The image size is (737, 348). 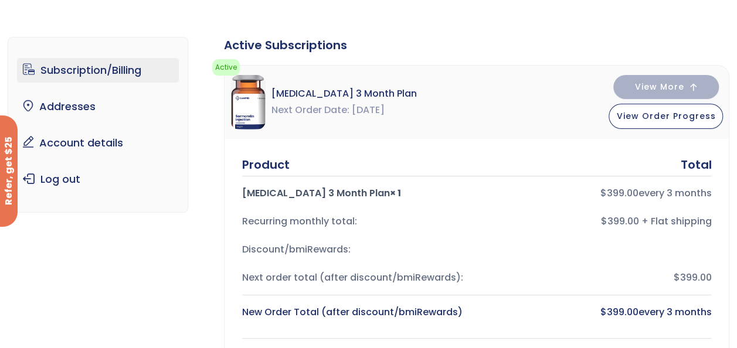 What do you see at coordinates (98, 179) in the screenshot?
I see `a: Log out` at bounding box center [98, 179].